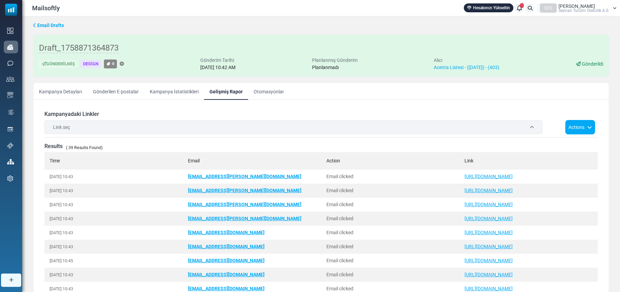 Image resolution: width=620 pixels, height=292 pixels. What do you see at coordinates (321, 114) in the screenshot?
I see `h6: Kampanyadaki Linkler` at bounding box center [321, 114].